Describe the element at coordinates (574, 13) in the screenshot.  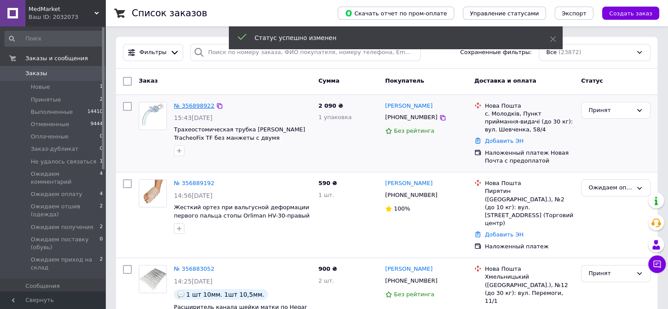
I see `span: Экспорт` at that location.